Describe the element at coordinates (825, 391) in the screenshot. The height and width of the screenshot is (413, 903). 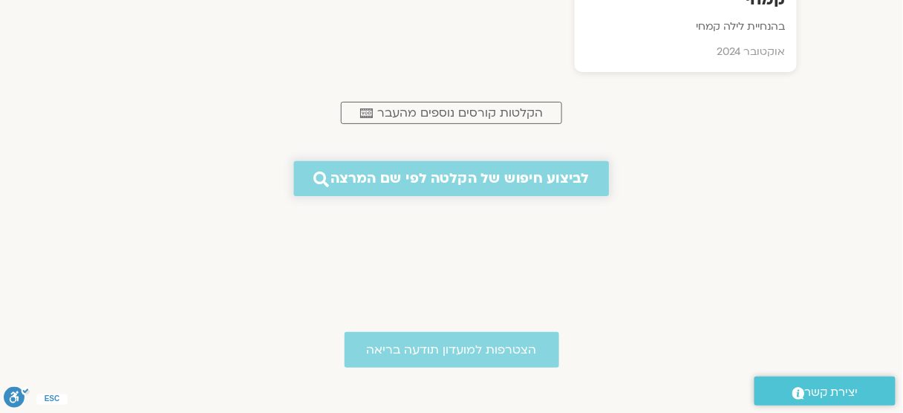
I see `a: יצירת קשר` at that location.